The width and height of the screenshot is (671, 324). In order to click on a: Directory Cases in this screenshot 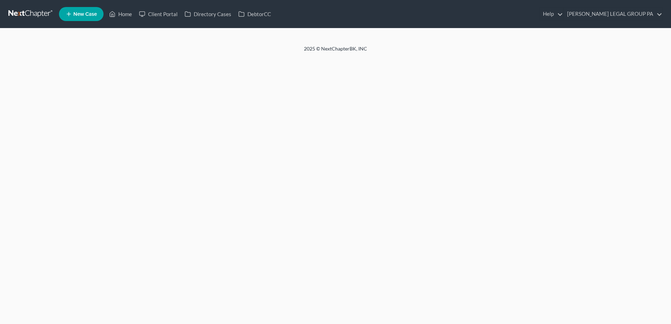, I will do `click(208, 14)`.